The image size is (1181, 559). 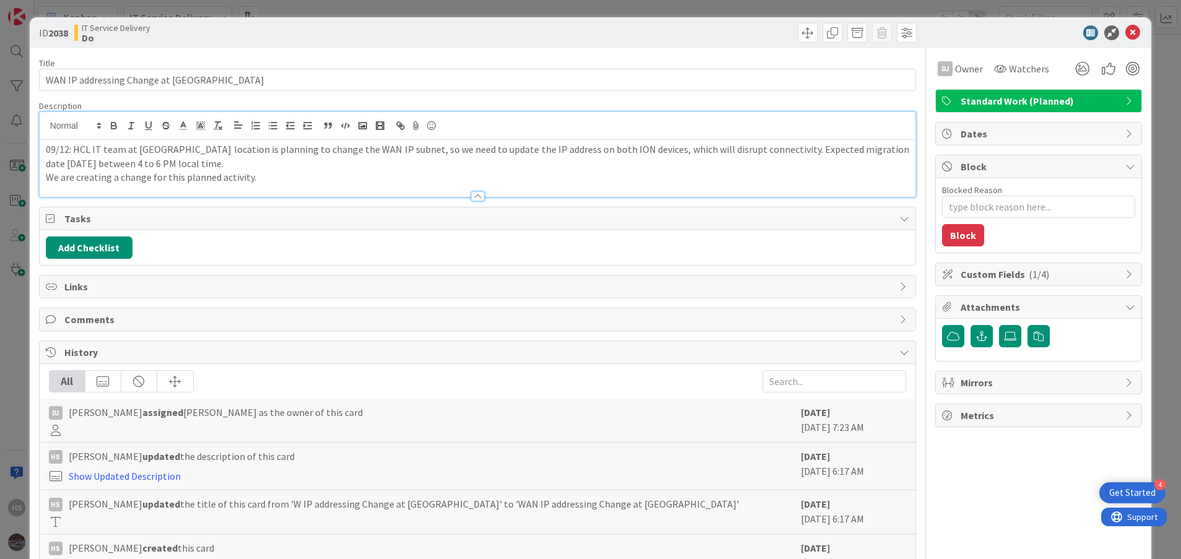 I want to click on span: Mirrors, so click(x=1040, y=382).